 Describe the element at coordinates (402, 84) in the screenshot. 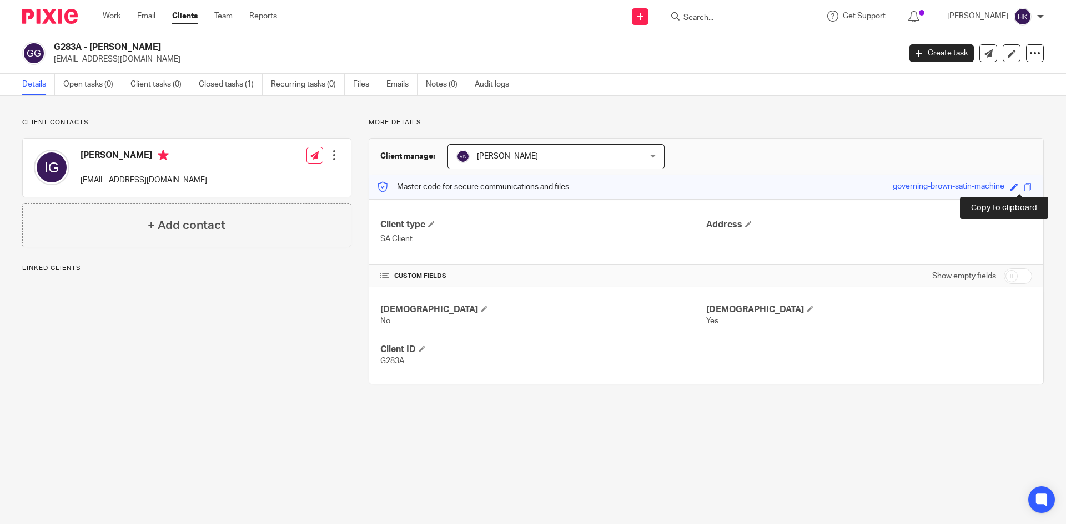

I see `a: Emails` at that location.